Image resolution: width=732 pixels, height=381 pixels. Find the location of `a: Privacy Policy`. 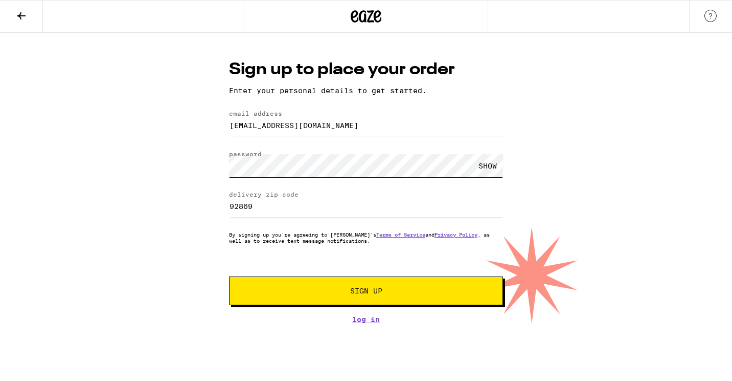

a: Privacy Policy is located at coordinates (456, 234).